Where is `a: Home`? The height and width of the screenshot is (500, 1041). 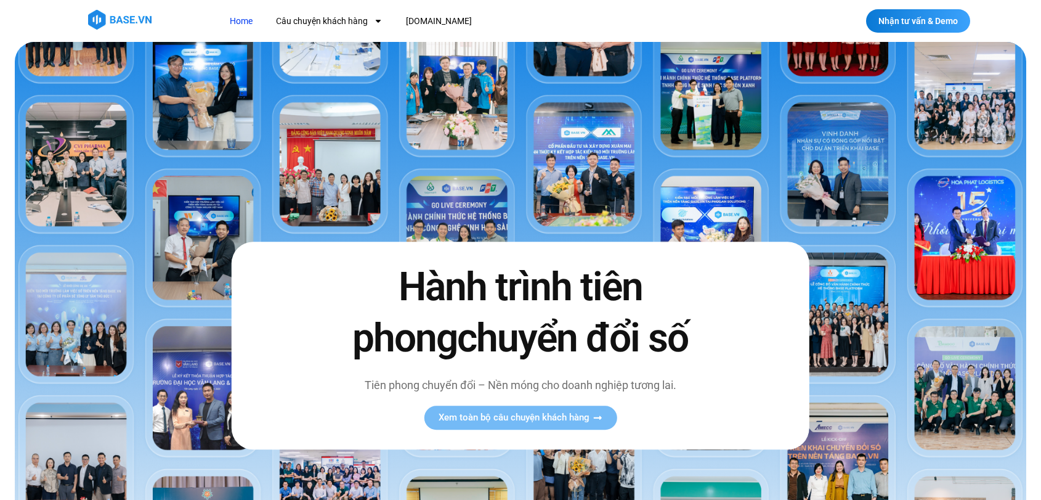
a: Home is located at coordinates (241, 21).